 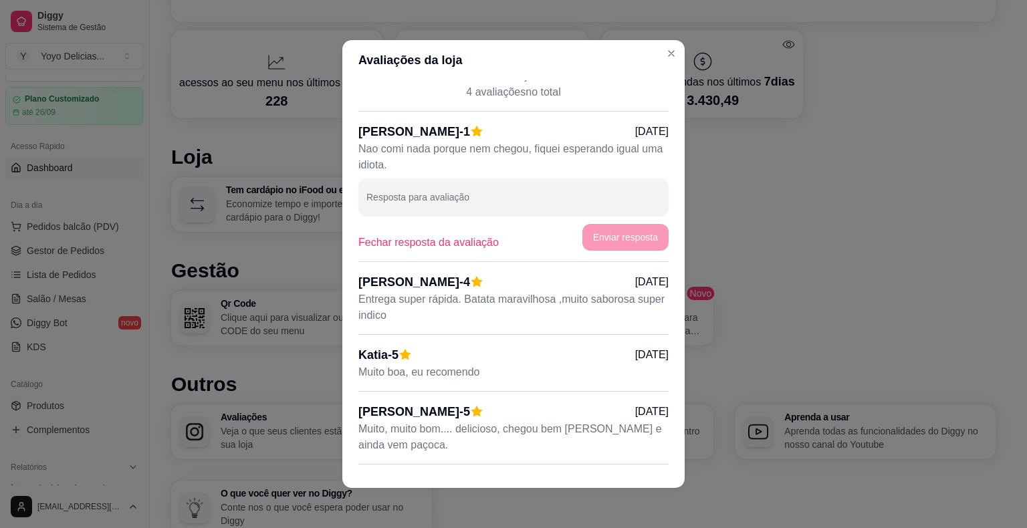 I want to click on p: 4 avaliações no total, so click(x=513, y=92).